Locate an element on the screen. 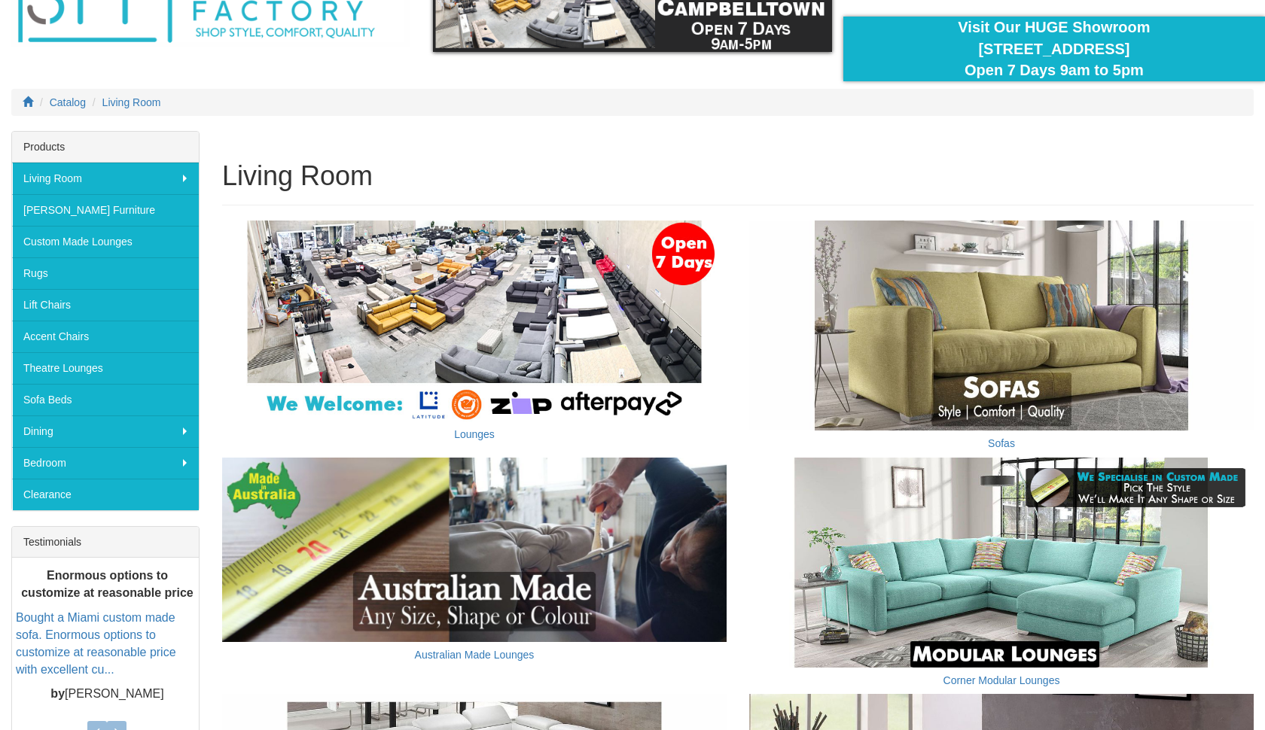  a: Lift Chairs is located at coordinates (105, 305).